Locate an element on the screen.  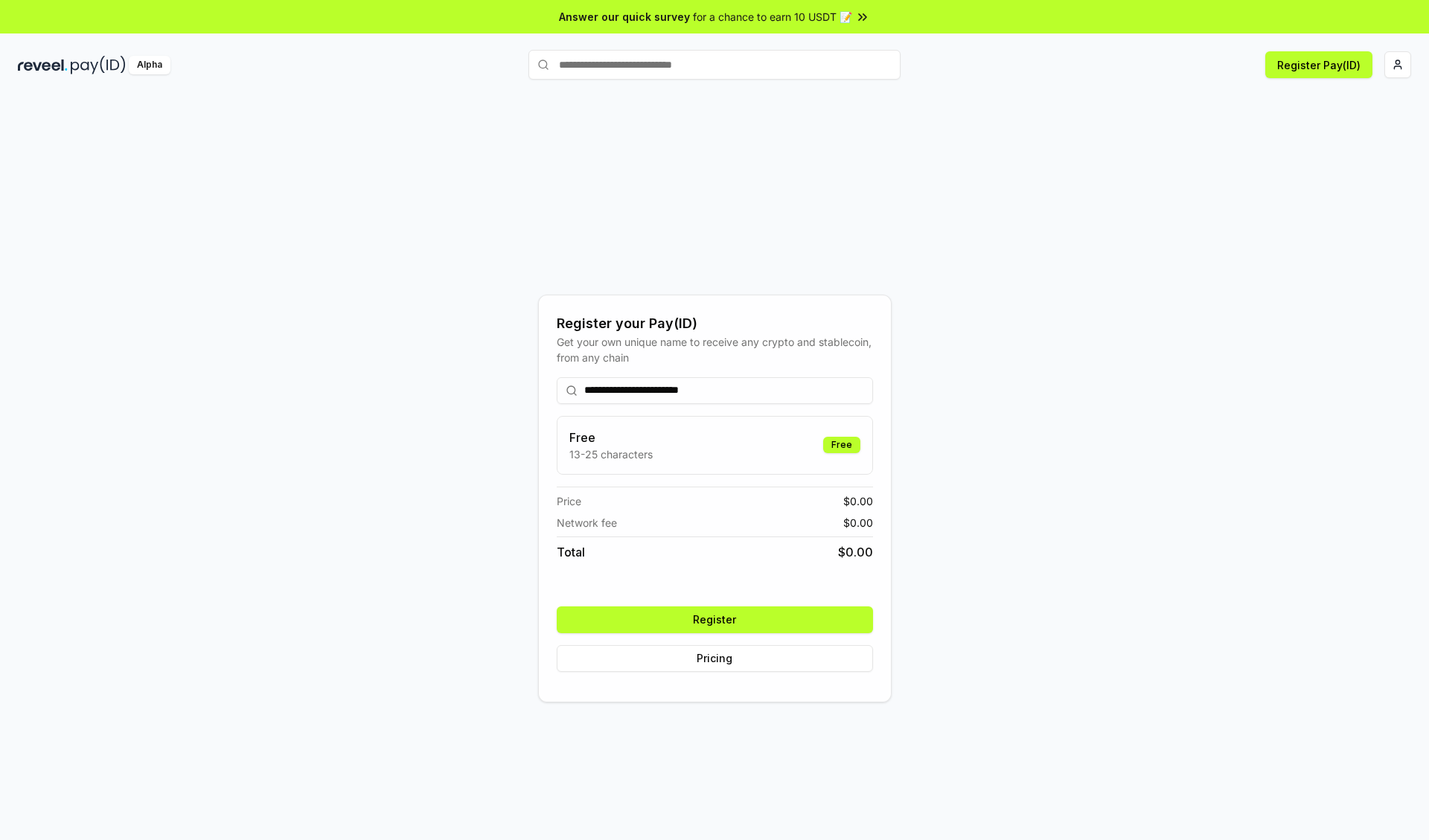
span: Network fee is located at coordinates (586, 523).